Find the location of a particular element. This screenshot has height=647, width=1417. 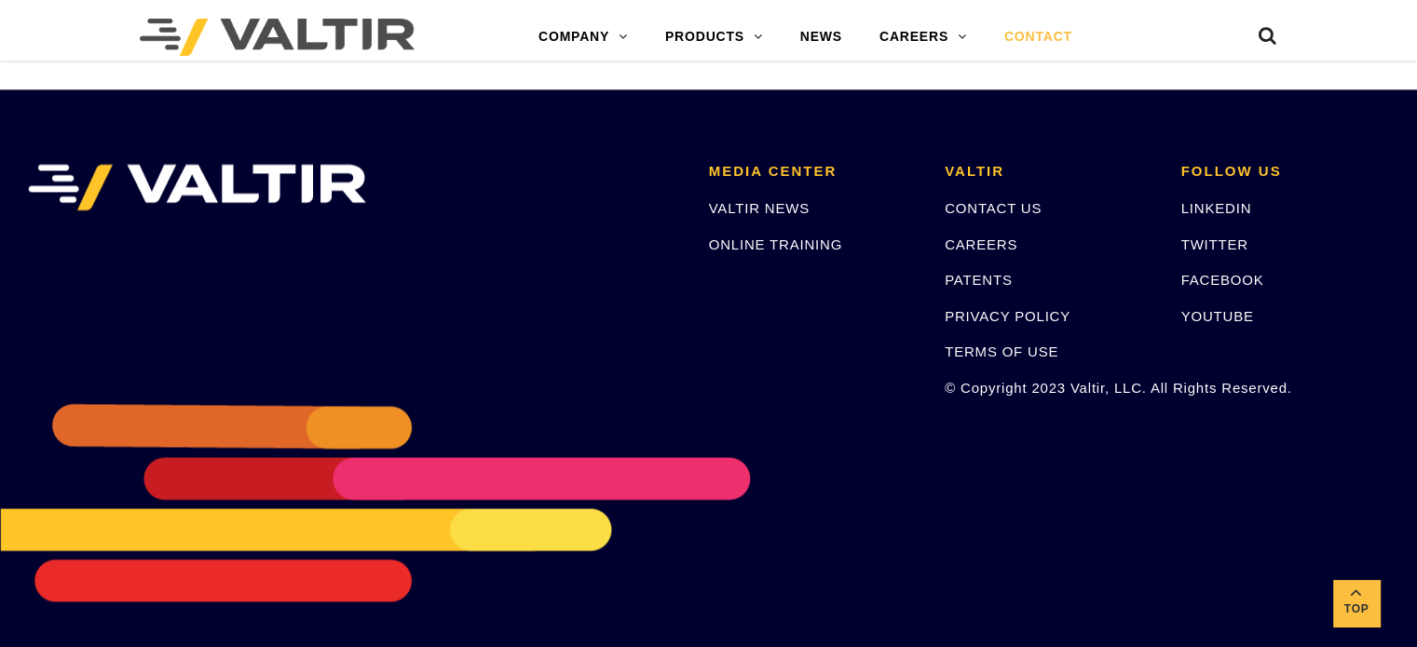

a: TERMS OF USE is located at coordinates (1001, 351).